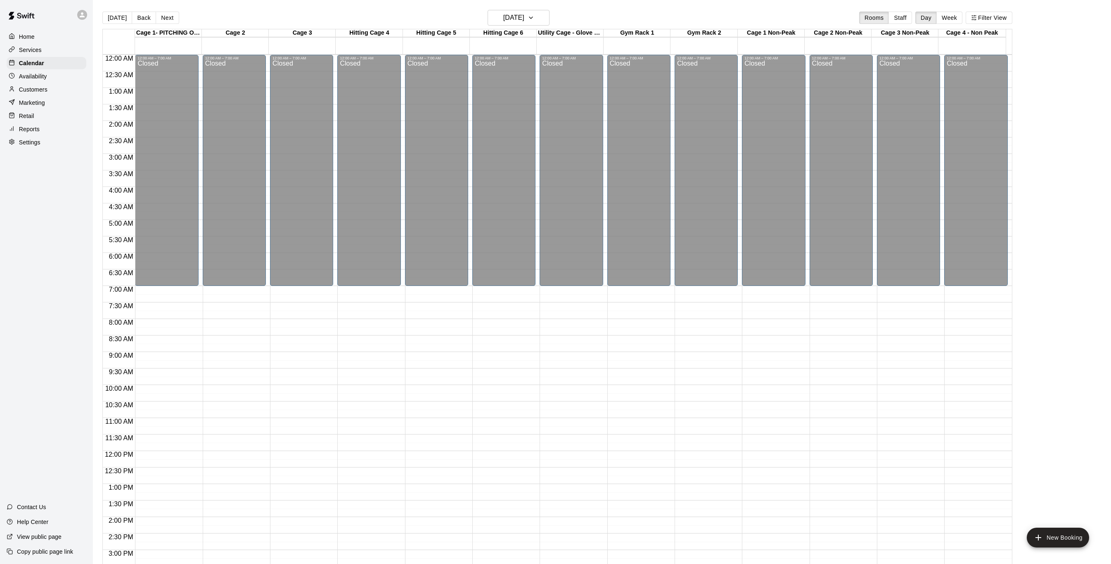 The image size is (1111, 564). I want to click on span: 4:30 AM, so click(121, 207).